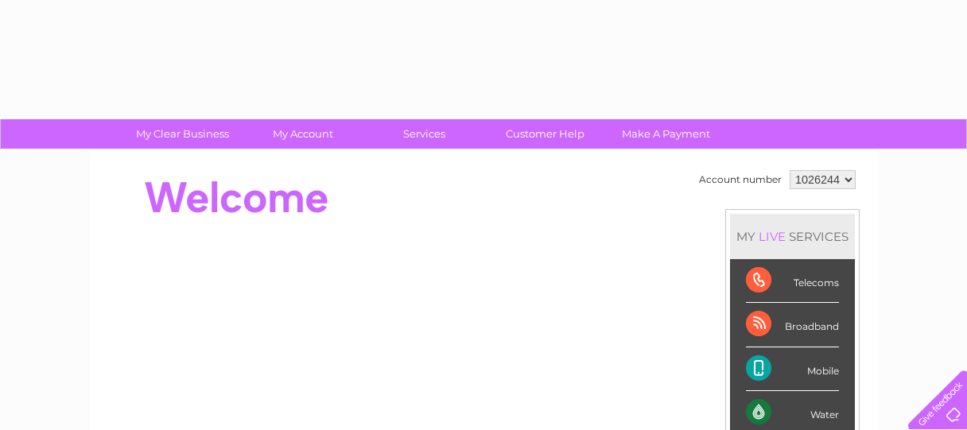 The width and height of the screenshot is (967, 430). What do you see at coordinates (303, 134) in the screenshot?
I see `a: My Account` at bounding box center [303, 134].